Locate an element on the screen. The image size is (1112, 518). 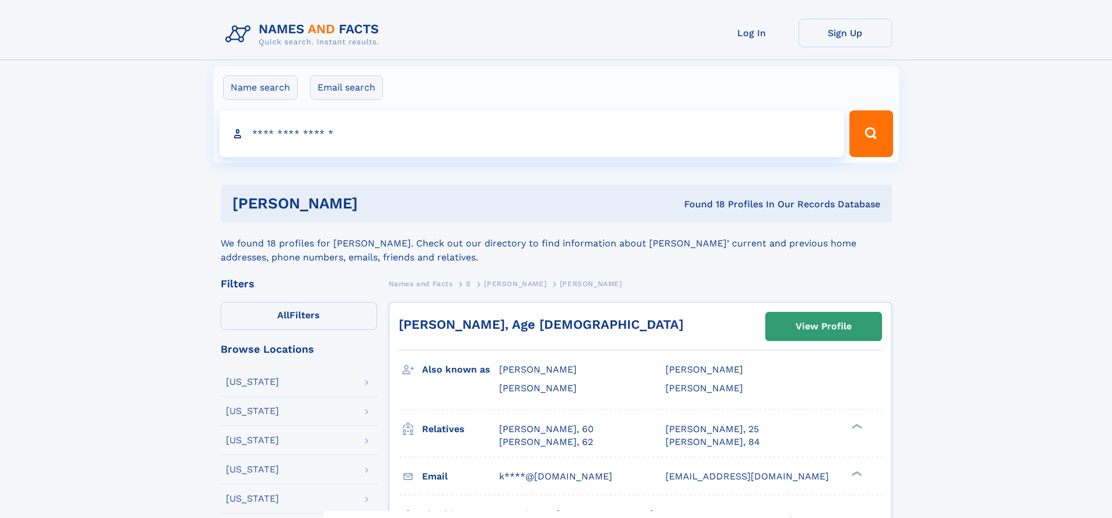
span: S is located at coordinates (468, 284).